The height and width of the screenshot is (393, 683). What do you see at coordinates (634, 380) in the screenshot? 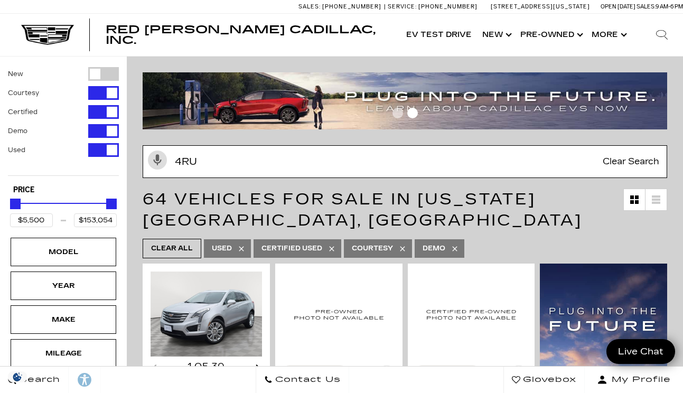
I see `button: Open user profile menu` at bounding box center [634, 380].